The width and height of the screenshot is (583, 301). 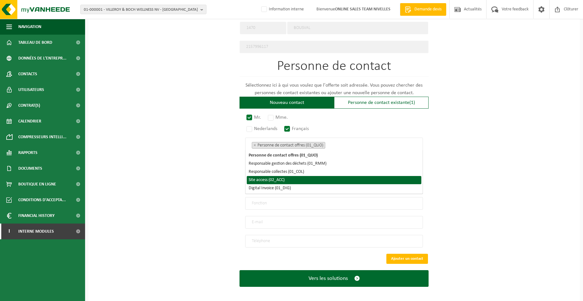 I want to click on span: Vers les solutions, so click(x=328, y=278).